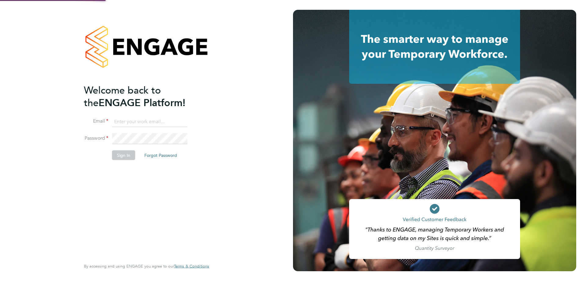 The height and width of the screenshot is (281, 586). Describe the element at coordinates (147, 266) in the screenshot. I see `span: By accessing and using ENGAGE you agree to our` at that location.